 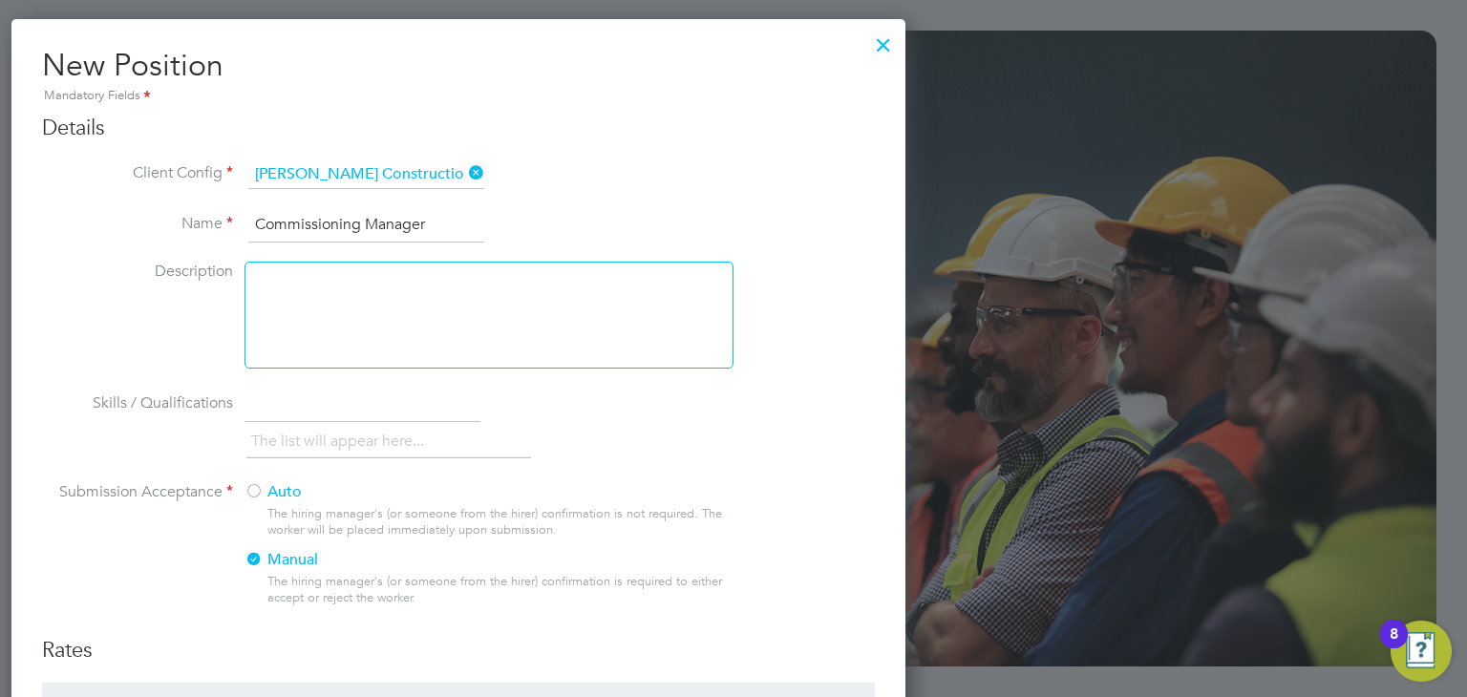 What do you see at coordinates (458, 96) in the screenshot?
I see `div: Mandatory Fields` at bounding box center [458, 96].